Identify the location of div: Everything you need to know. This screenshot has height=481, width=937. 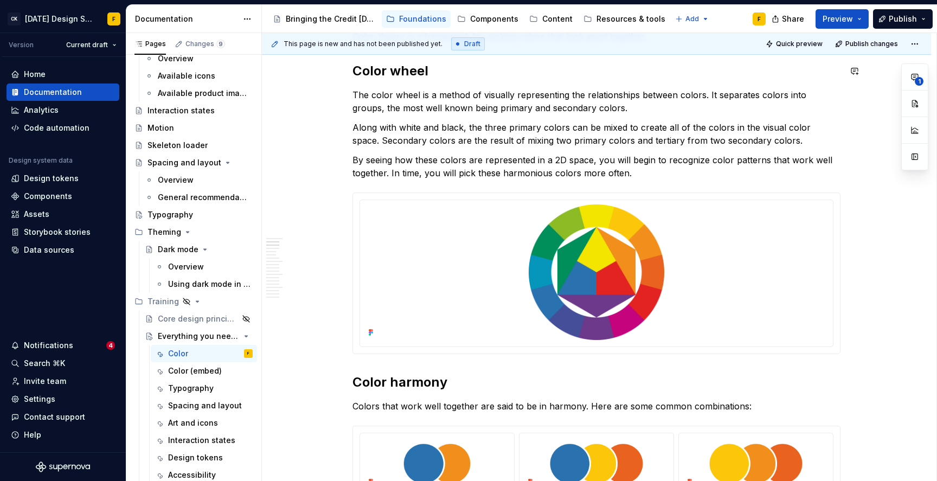
(198, 336).